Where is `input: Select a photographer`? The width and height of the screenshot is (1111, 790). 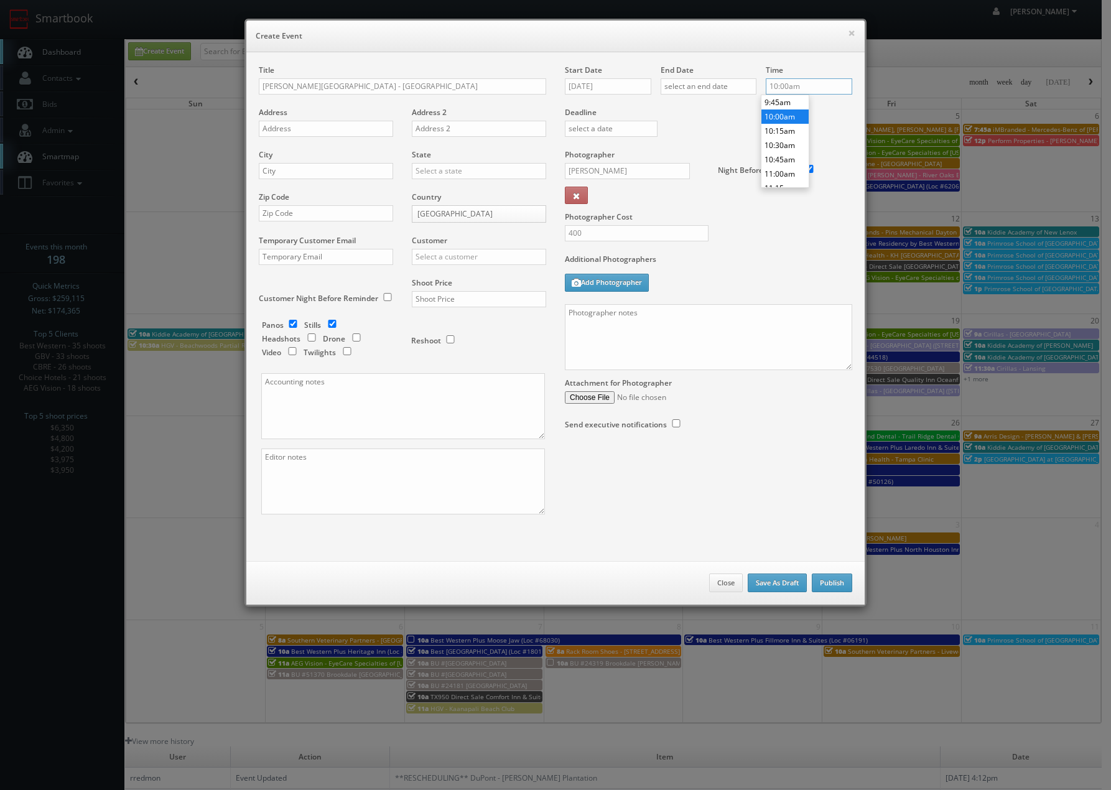
input: Select a photographer is located at coordinates (627, 171).